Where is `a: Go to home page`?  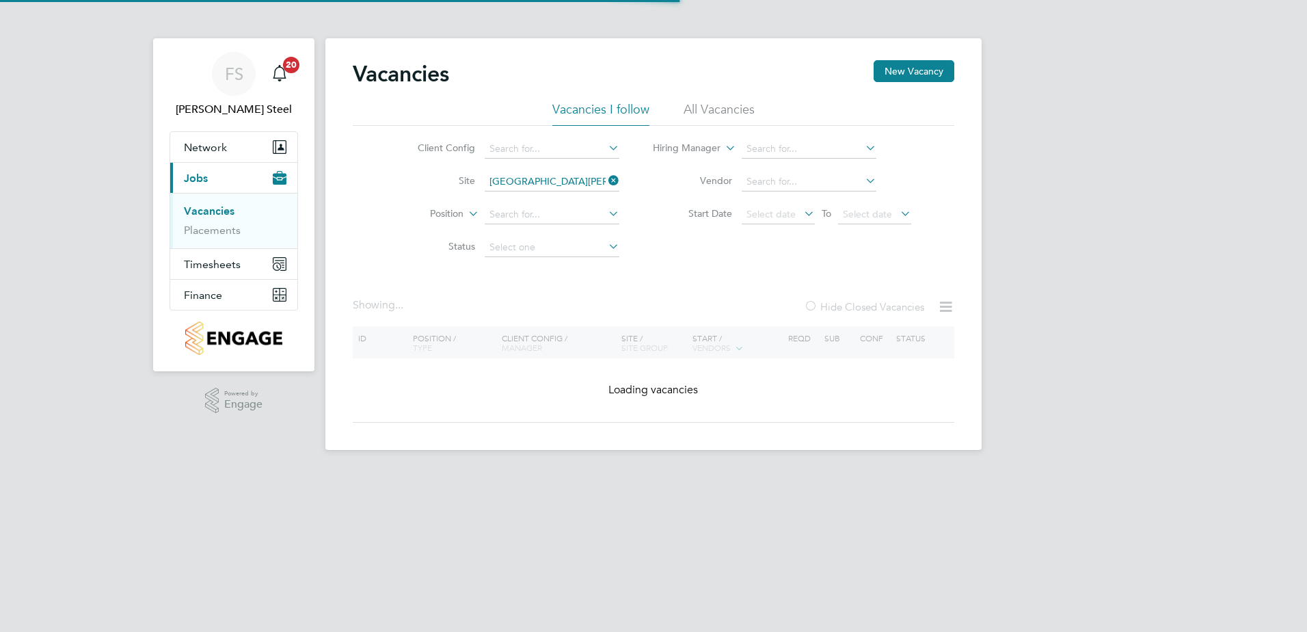
a: Go to home page is located at coordinates (234, 338).